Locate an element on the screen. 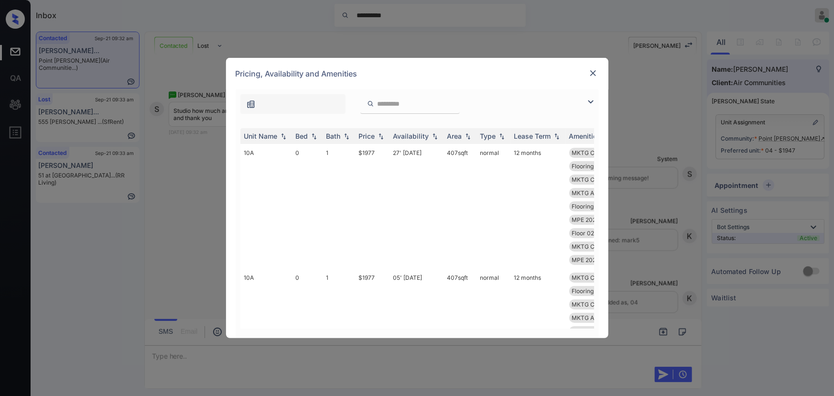 This screenshot has width=834, height=396. img: close is located at coordinates (593, 73).